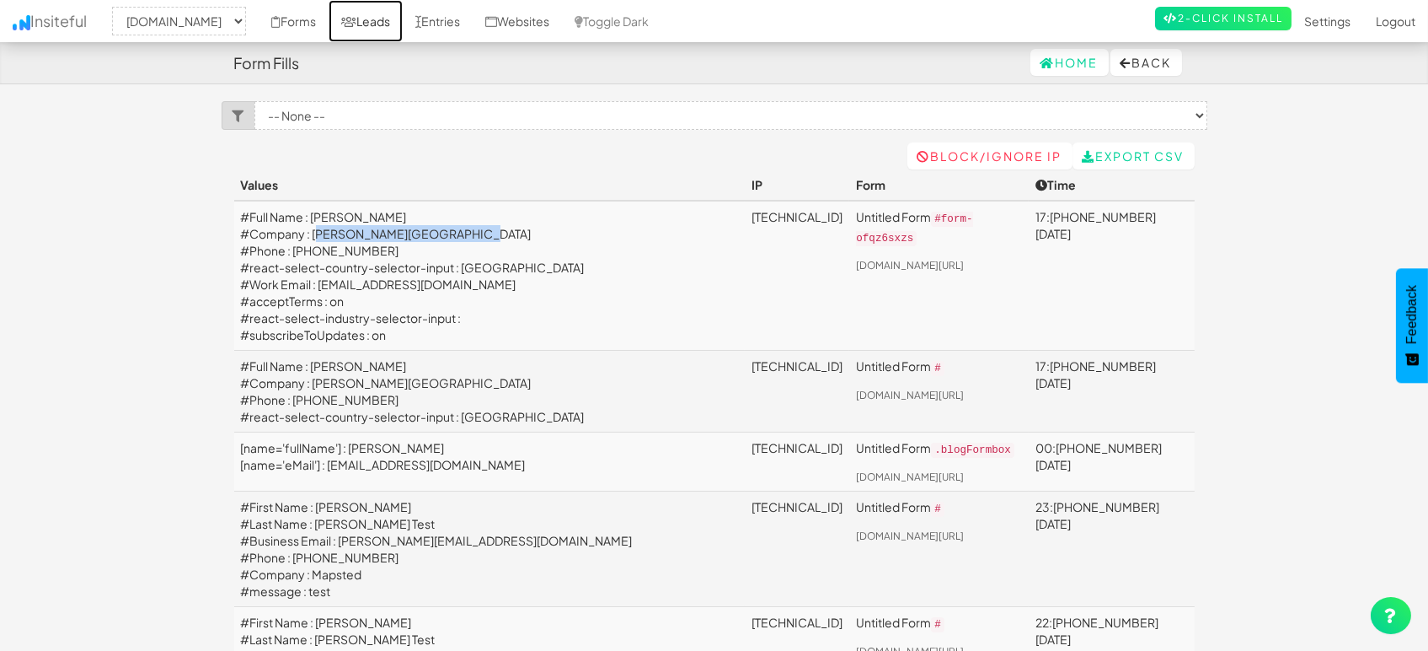 The width and height of the screenshot is (1428, 651). What do you see at coordinates (1069, 62) in the screenshot?
I see `a: Home` at bounding box center [1069, 62].